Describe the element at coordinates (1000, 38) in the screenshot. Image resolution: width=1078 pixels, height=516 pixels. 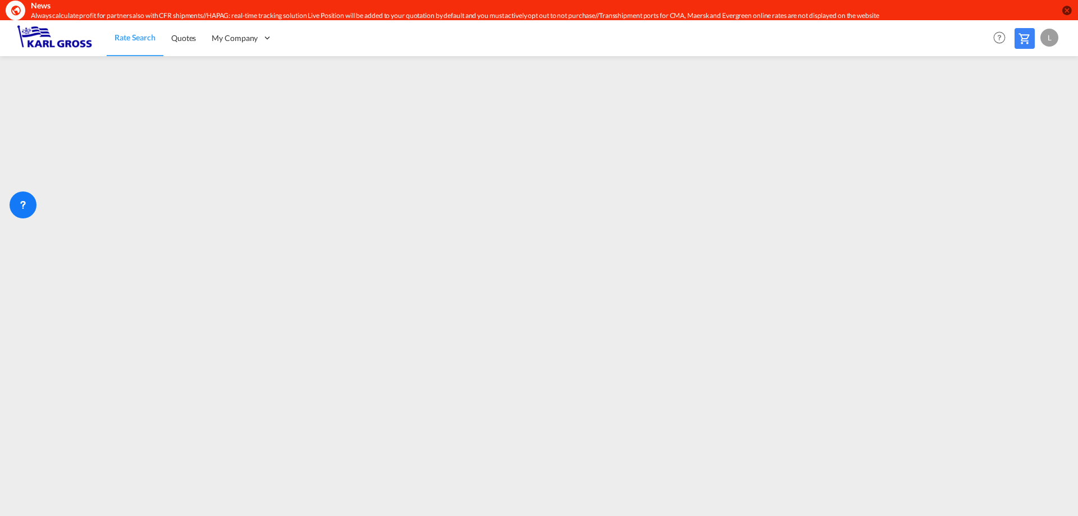
I see `span: Help` at that location.